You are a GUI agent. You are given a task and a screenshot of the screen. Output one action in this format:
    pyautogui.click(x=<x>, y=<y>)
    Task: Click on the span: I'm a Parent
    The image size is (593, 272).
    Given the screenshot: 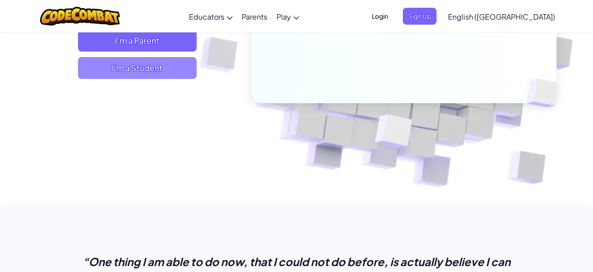 What is the action you would take?
    pyautogui.click(x=137, y=41)
    